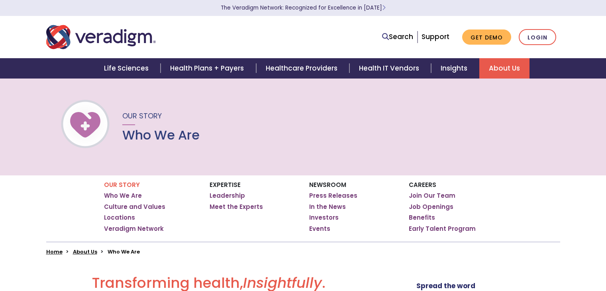 This screenshot has width=606, height=291. What do you see at coordinates (101, 37) in the screenshot?
I see `a: Veradigm logo` at bounding box center [101, 37].